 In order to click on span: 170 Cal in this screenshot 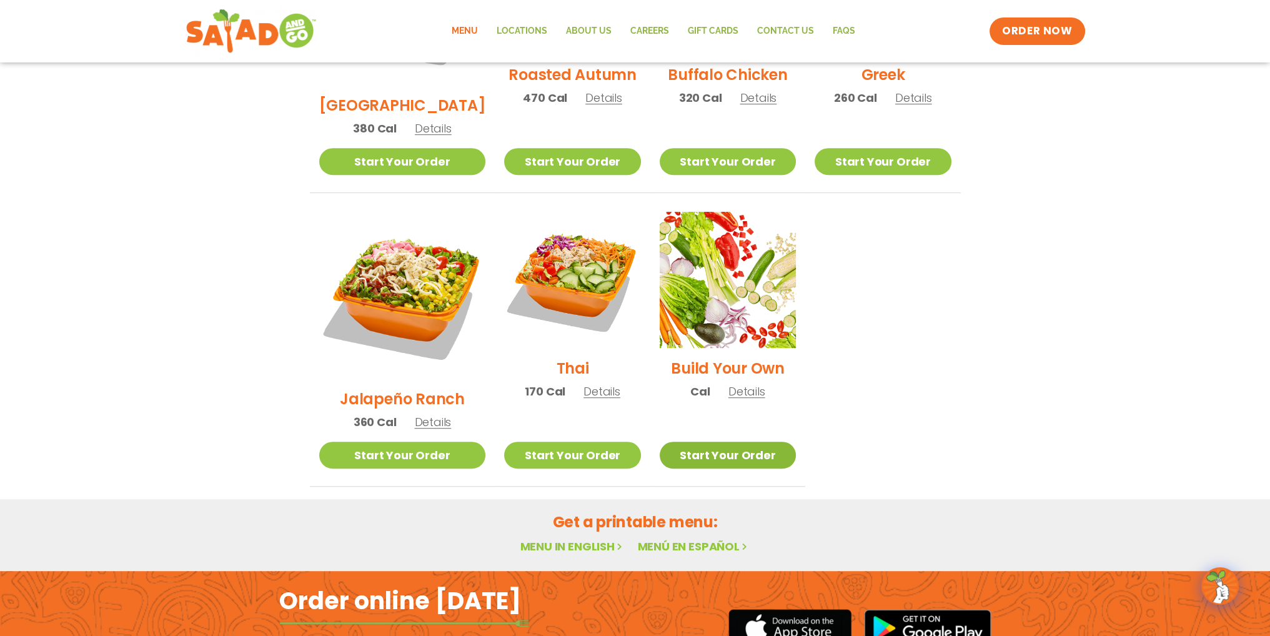, I will do `click(545, 391)`.